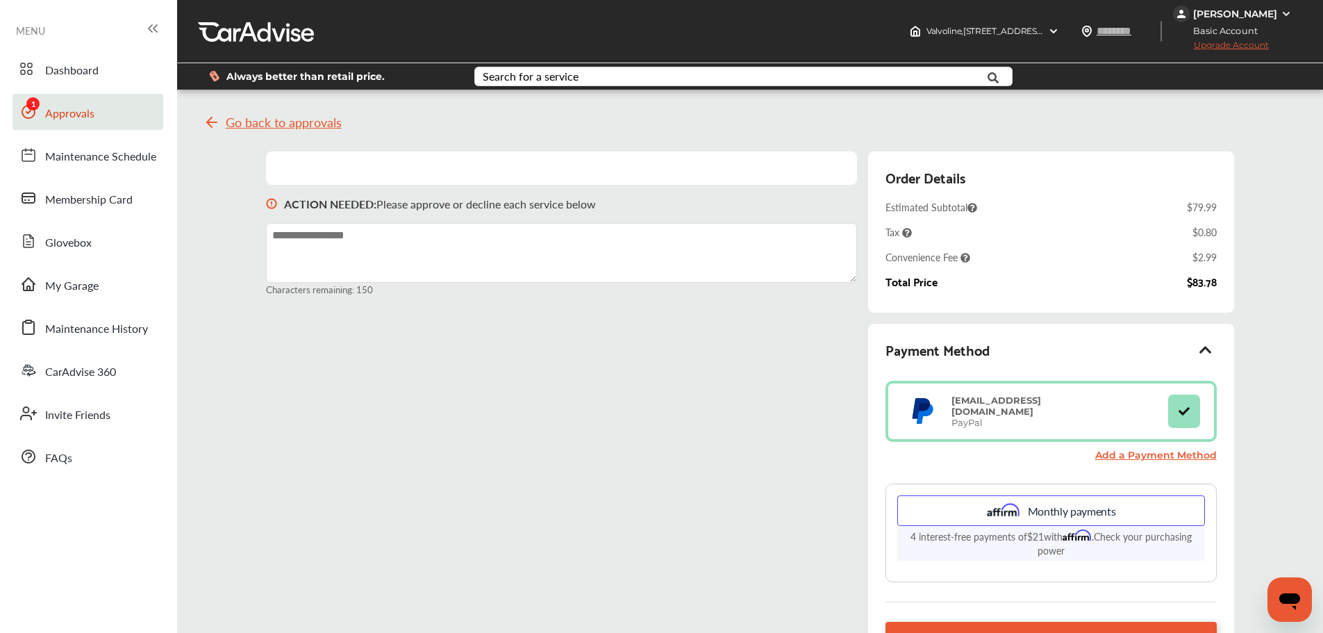  What do you see at coordinates (911, 281) in the screenshot?
I see `div: Total Price` at bounding box center [911, 281].